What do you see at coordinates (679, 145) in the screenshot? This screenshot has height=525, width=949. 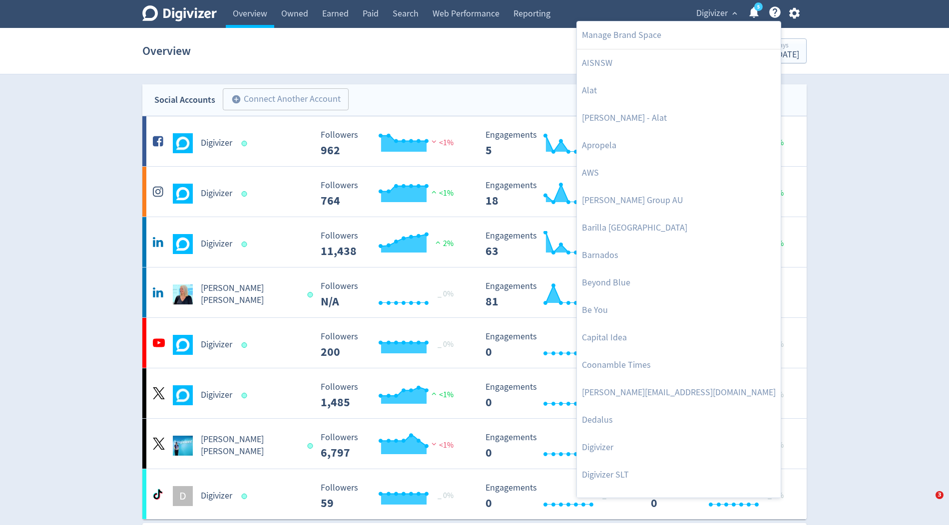 I see `a: Apropela` at bounding box center [679, 145].